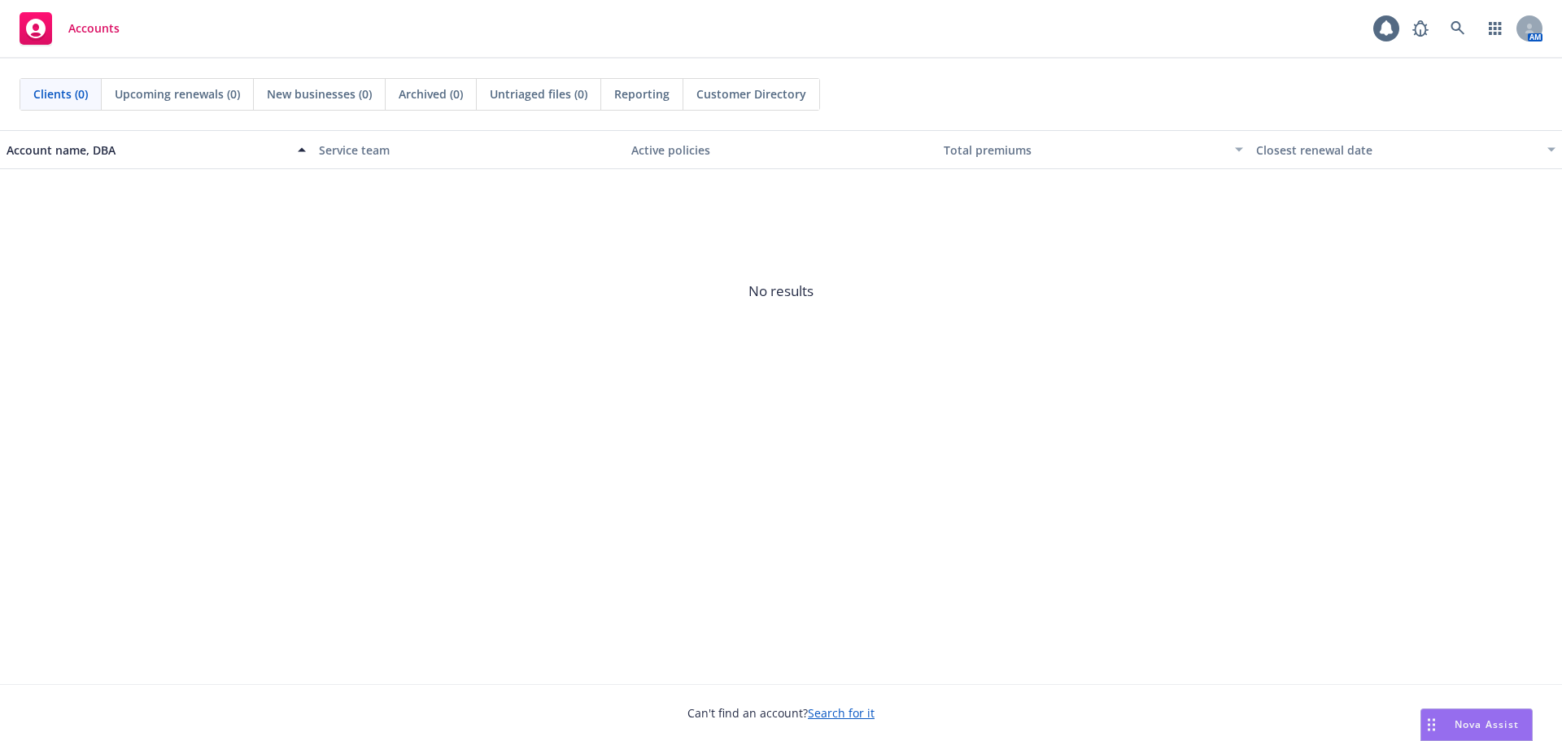 The height and width of the screenshot is (741, 1562). I want to click on span: Can't find an account?, so click(781, 713).